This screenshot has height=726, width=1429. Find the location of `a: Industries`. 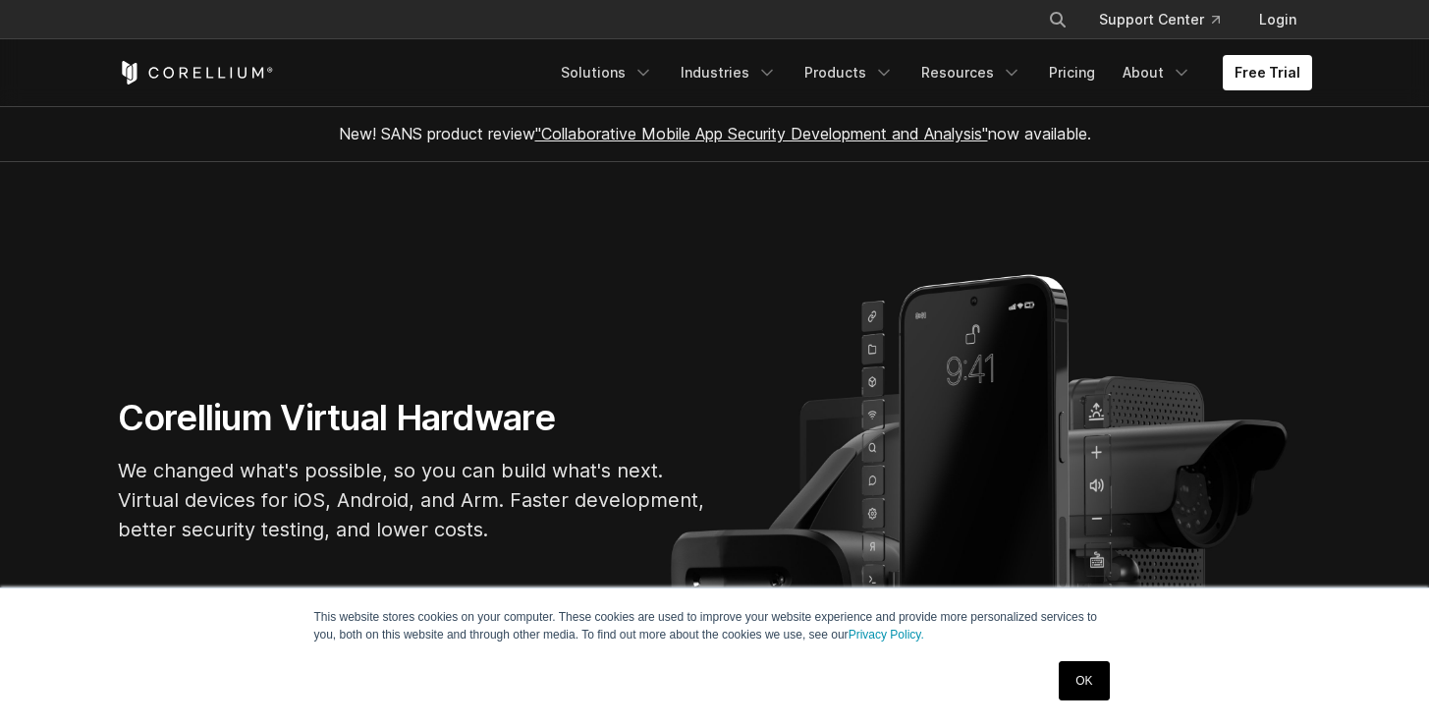

a: Industries is located at coordinates (729, 73).